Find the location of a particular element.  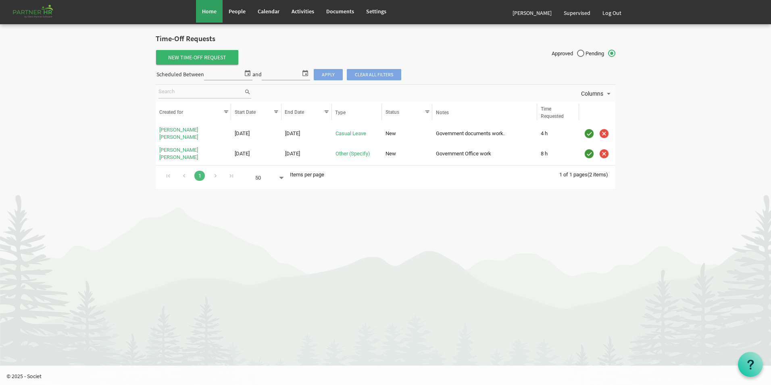

a: Log Out is located at coordinates (612, 13).